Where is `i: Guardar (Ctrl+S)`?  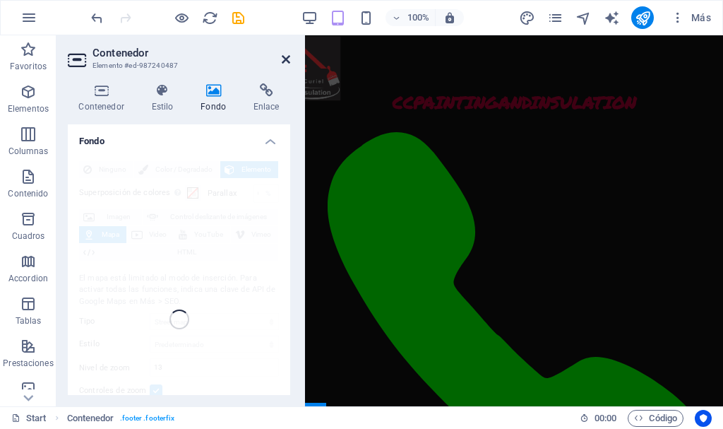 i: Guardar (Ctrl+S) is located at coordinates (238, 18).